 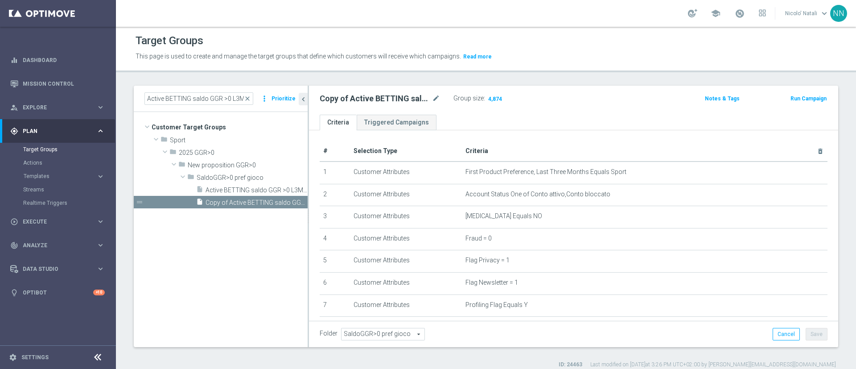 What do you see at coordinates (239, 140) in the screenshot?
I see `span: Sport` at bounding box center [239, 140].